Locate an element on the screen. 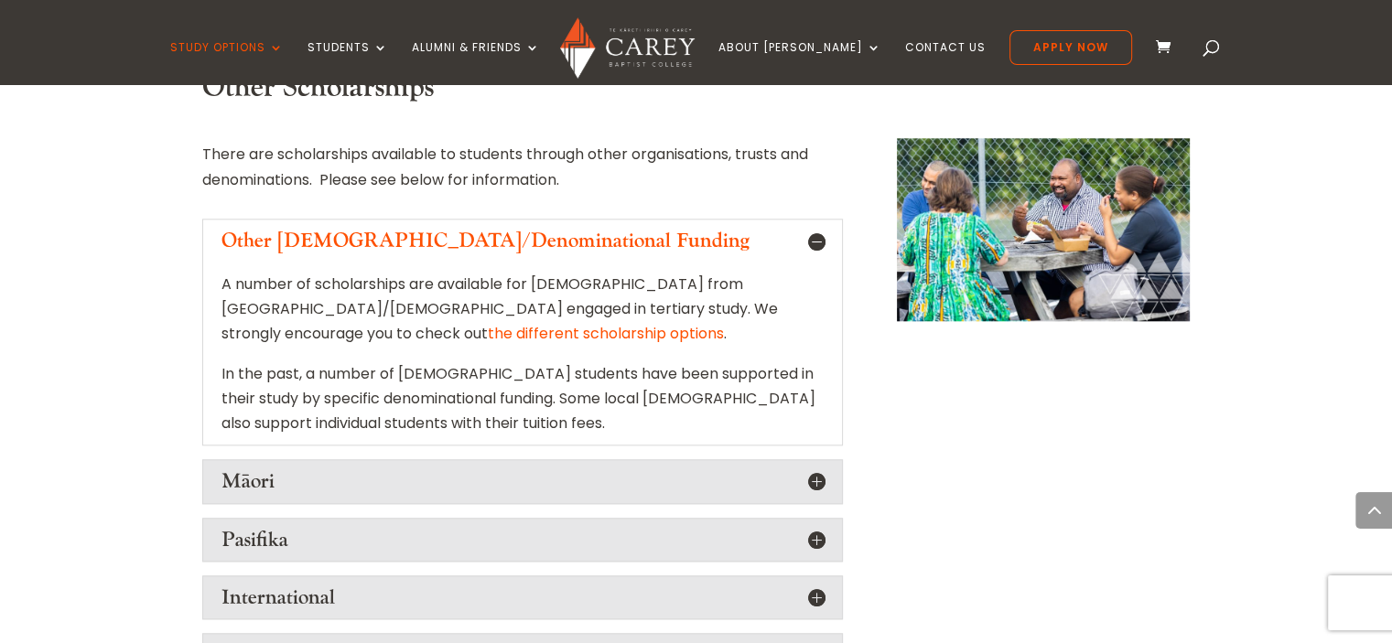  h5: International is located at coordinates (522, 598).